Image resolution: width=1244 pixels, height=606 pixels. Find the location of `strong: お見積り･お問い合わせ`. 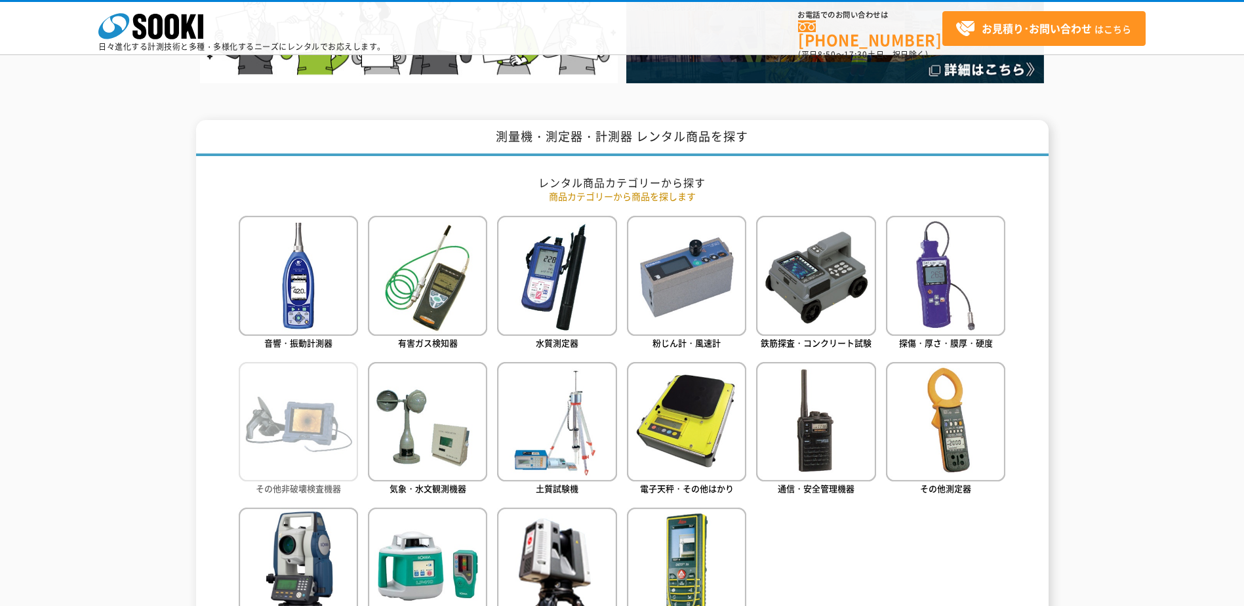

strong: お見積り･お問い合わせ is located at coordinates (1037, 28).